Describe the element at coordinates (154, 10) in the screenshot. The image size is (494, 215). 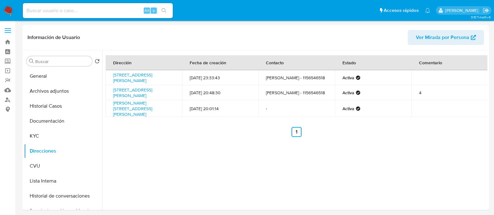
I see `span: s` at that location.